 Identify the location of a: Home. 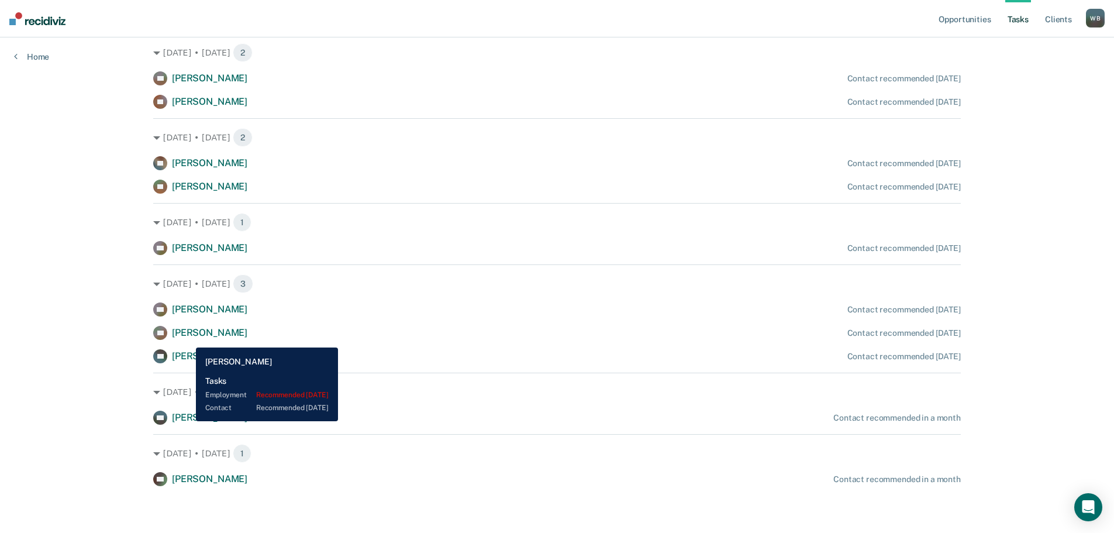
(32, 57).